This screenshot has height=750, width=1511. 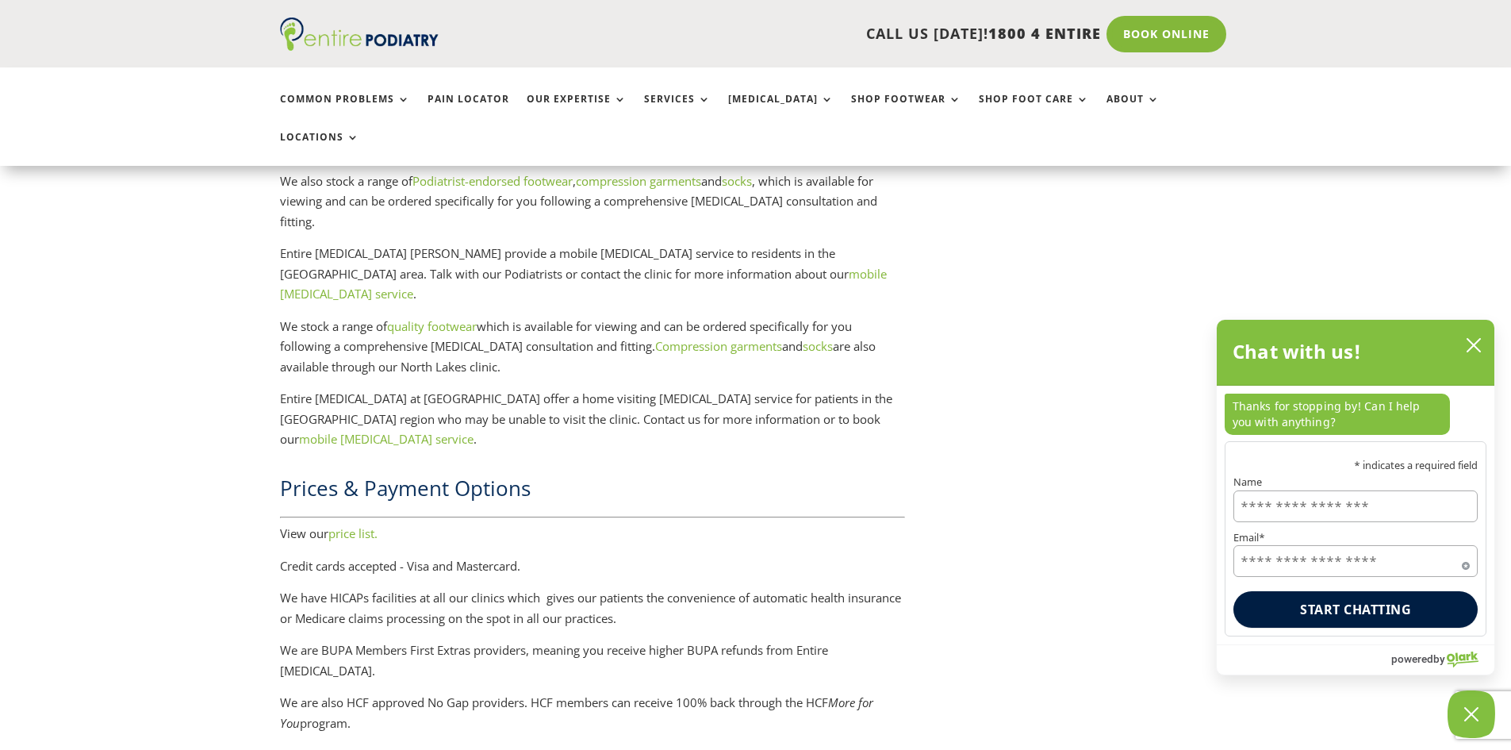 I want to click on a: Shop Footwear, so click(x=906, y=110).